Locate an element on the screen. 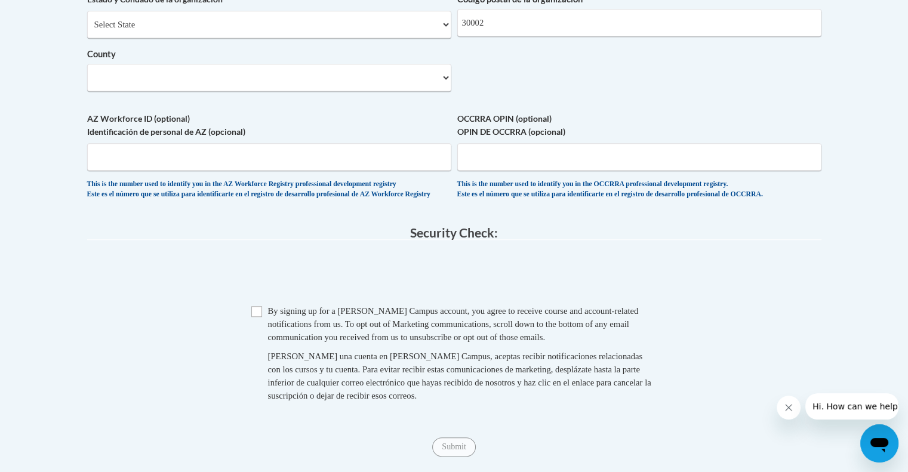 The height and width of the screenshot is (472, 908). input: Metadata input is located at coordinates (639, 23).